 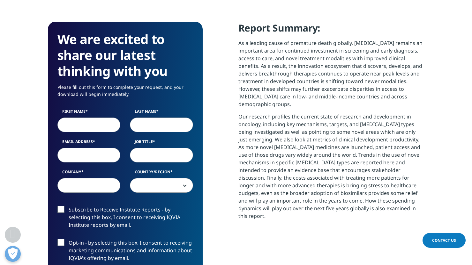 I want to click on h3: We are excited to share our latest thinking with you, so click(x=125, y=55).